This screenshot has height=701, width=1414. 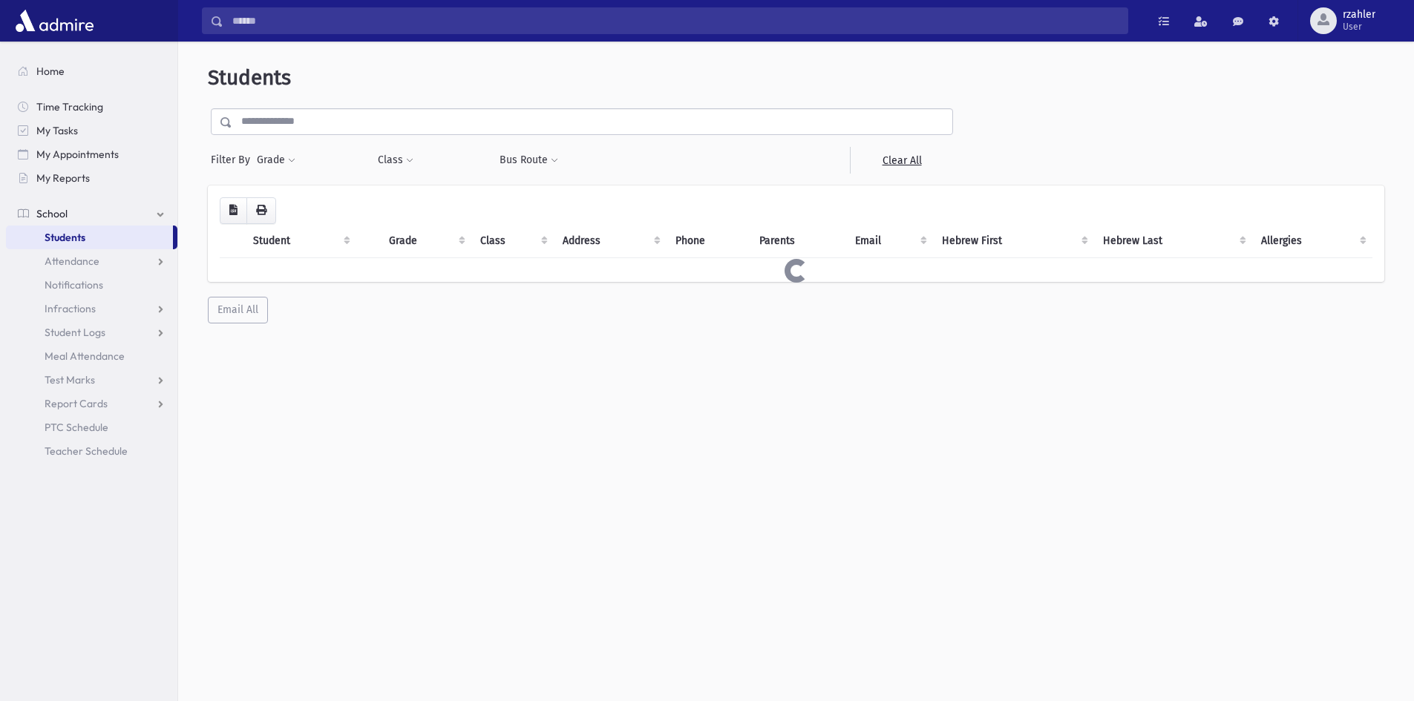 What do you see at coordinates (91, 356) in the screenshot?
I see `a: Meal Attendance` at bounding box center [91, 356].